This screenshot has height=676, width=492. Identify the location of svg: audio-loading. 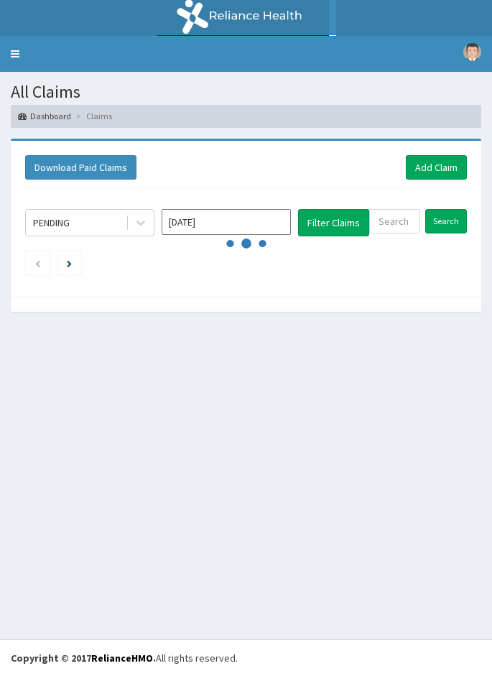
(247, 244).